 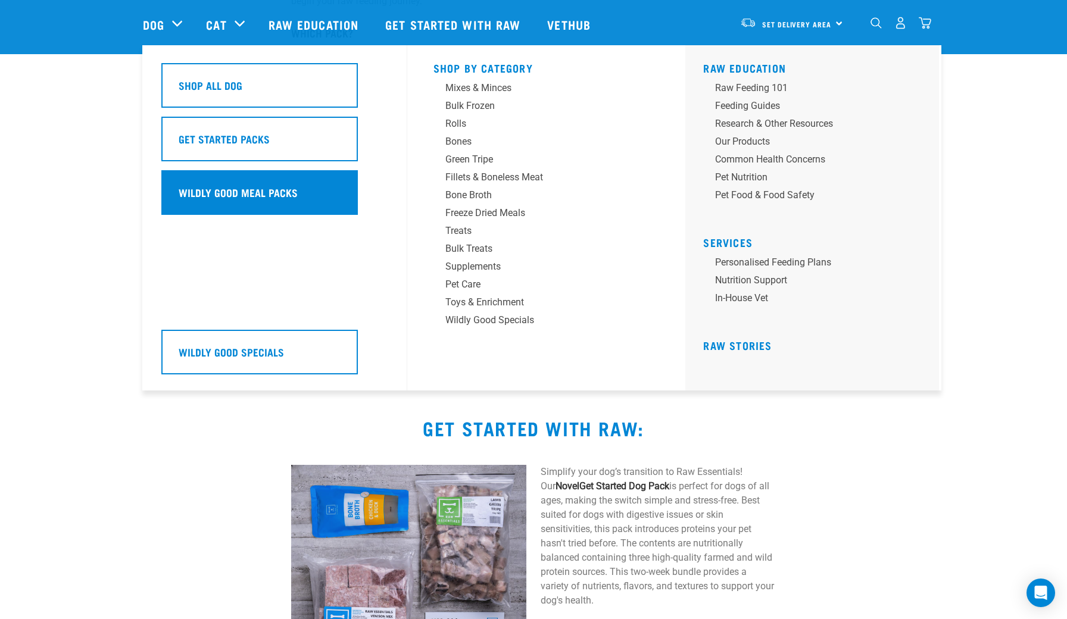 What do you see at coordinates (817, 126) in the screenshot?
I see `a: Research & Other Resources` at bounding box center [817, 126].